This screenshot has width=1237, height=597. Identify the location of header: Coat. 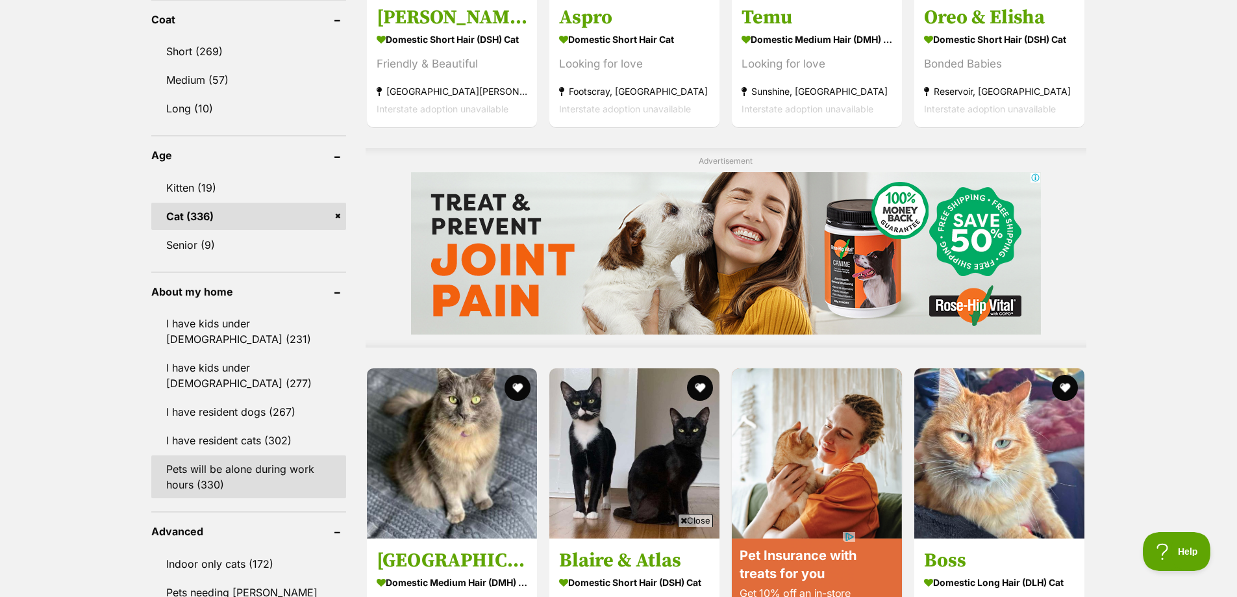
(249, 19).